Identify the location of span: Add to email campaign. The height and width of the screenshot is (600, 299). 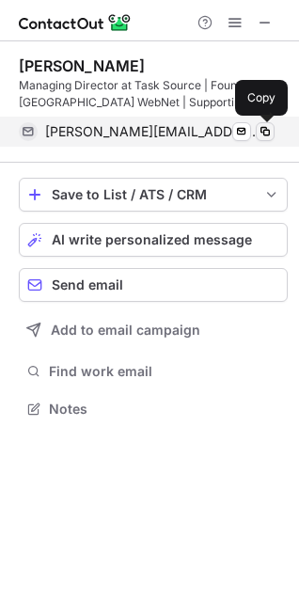
(125, 330).